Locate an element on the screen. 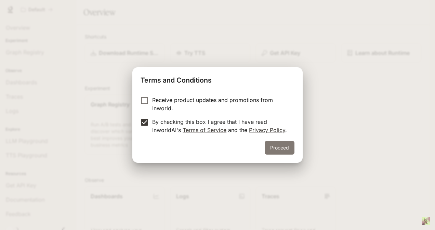  a: Privacy Policy is located at coordinates (267, 130).